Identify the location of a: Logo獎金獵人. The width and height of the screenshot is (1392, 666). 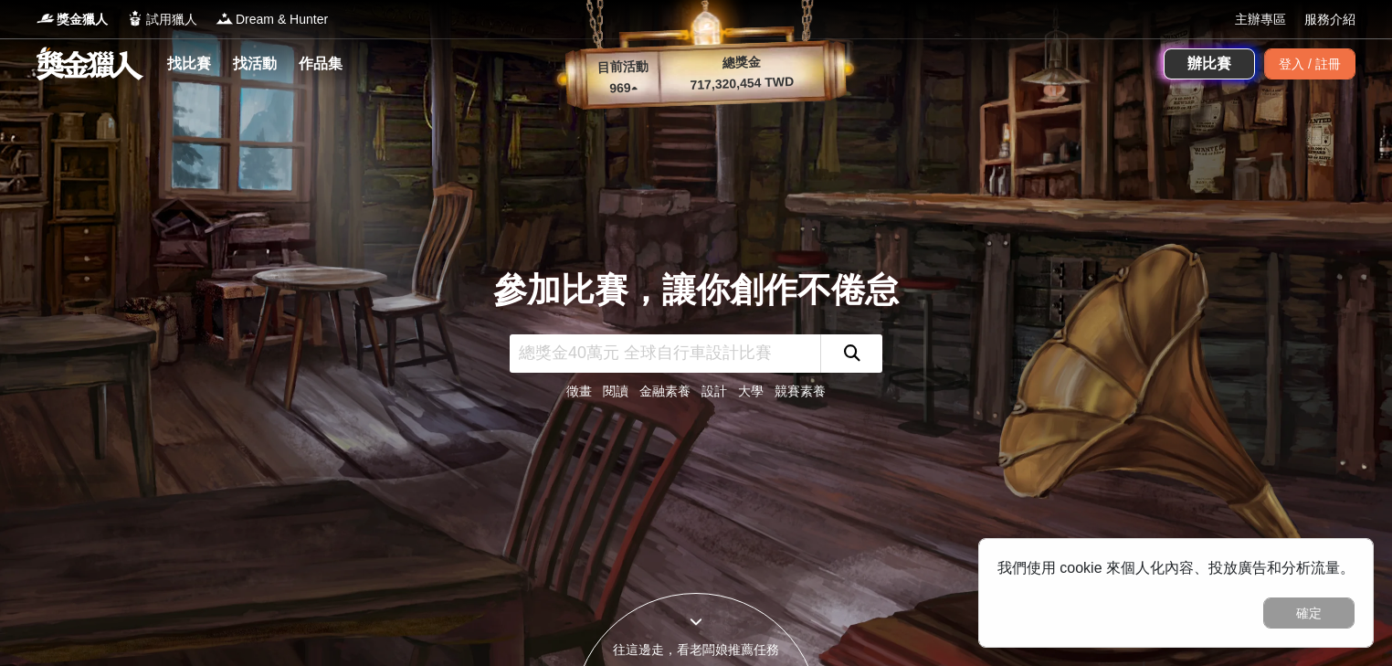
(72, 19).